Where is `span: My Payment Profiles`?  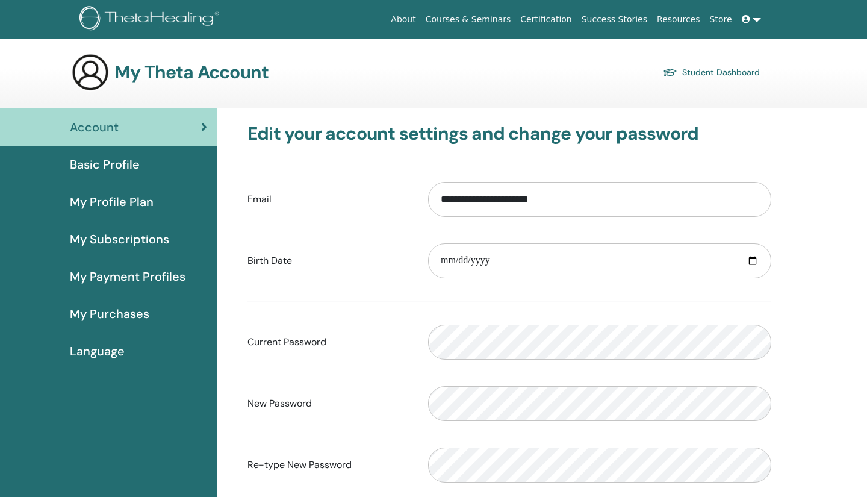
span: My Payment Profiles is located at coordinates (128, 276).